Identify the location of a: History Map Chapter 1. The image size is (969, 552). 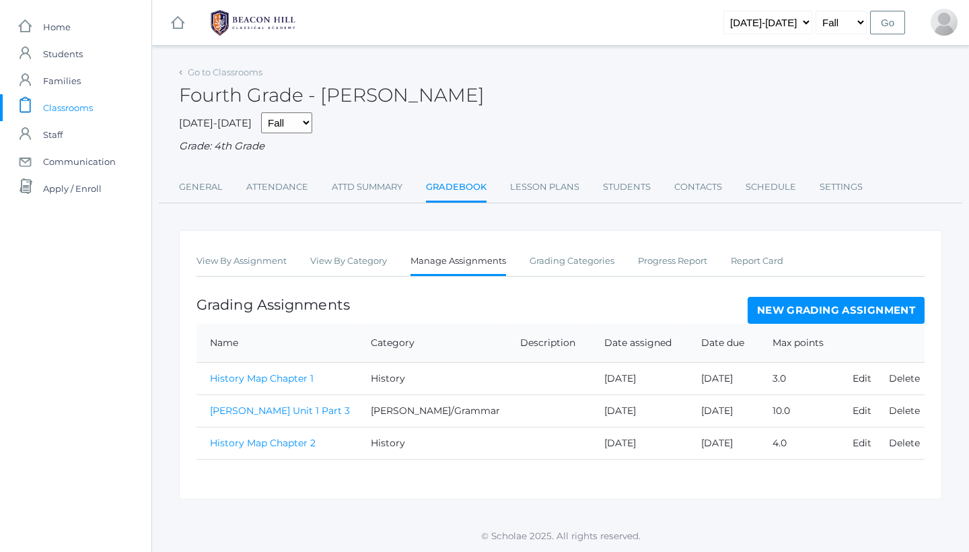
(262, 378).